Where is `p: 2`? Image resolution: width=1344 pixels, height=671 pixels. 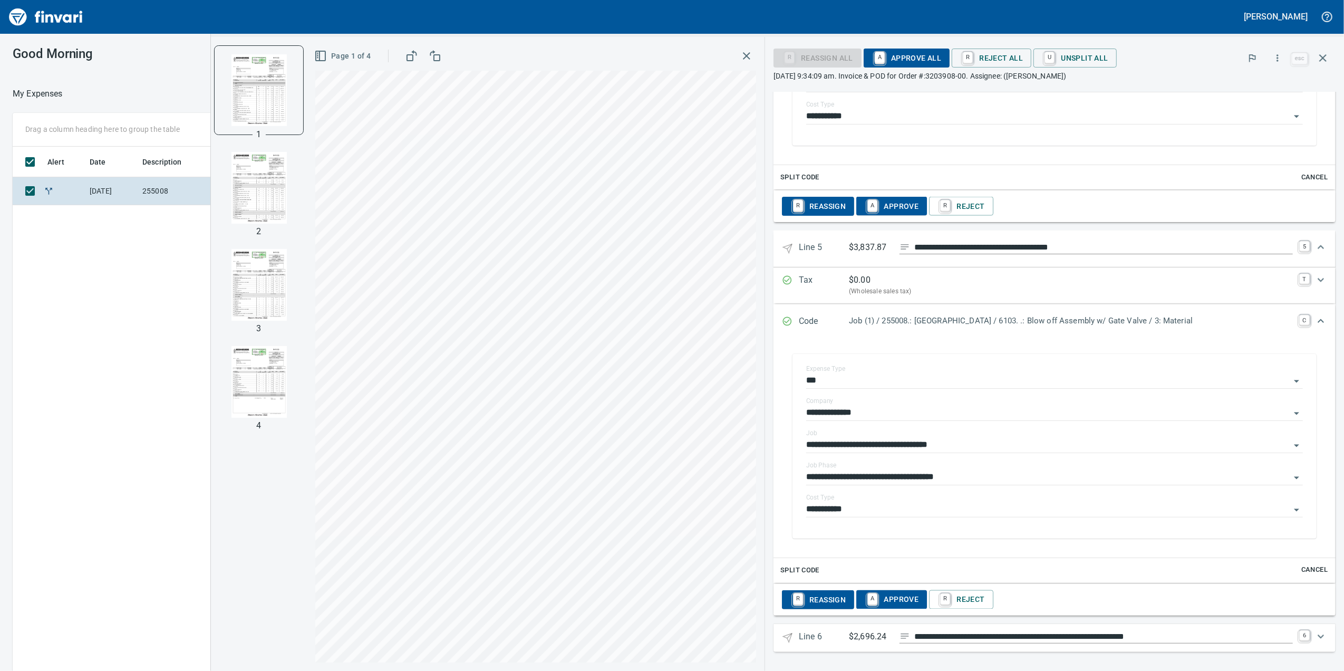
p: 2 is located at coordinates (259, 231).